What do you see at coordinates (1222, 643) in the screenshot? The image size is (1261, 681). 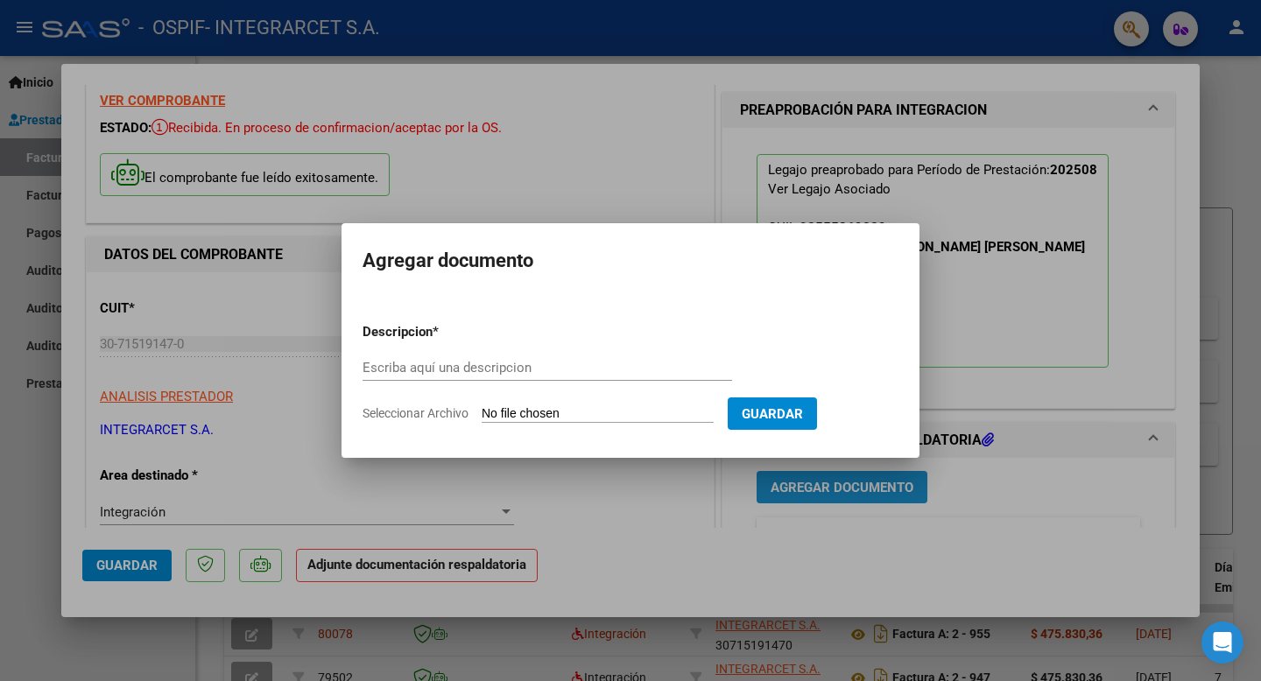 I see `div: Open Intercom Messenger` at bounding box center [1222, 643].